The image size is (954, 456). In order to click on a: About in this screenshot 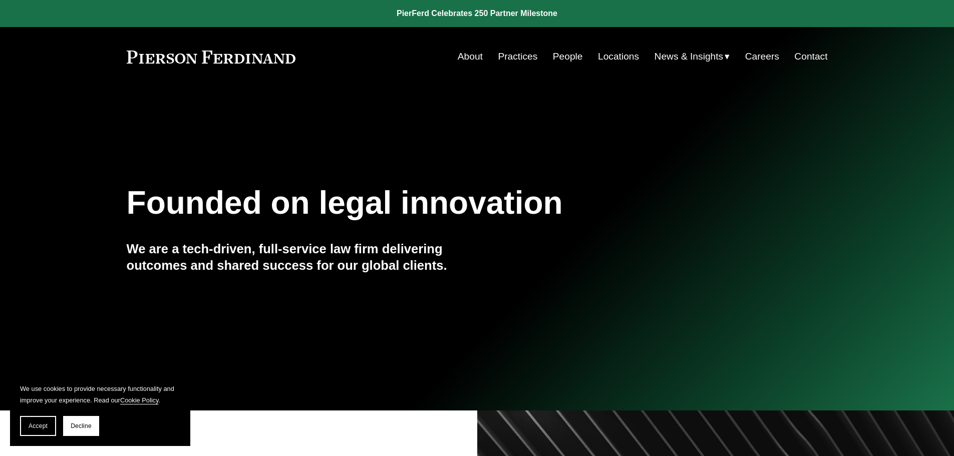, I will do `click(470, 57)`.